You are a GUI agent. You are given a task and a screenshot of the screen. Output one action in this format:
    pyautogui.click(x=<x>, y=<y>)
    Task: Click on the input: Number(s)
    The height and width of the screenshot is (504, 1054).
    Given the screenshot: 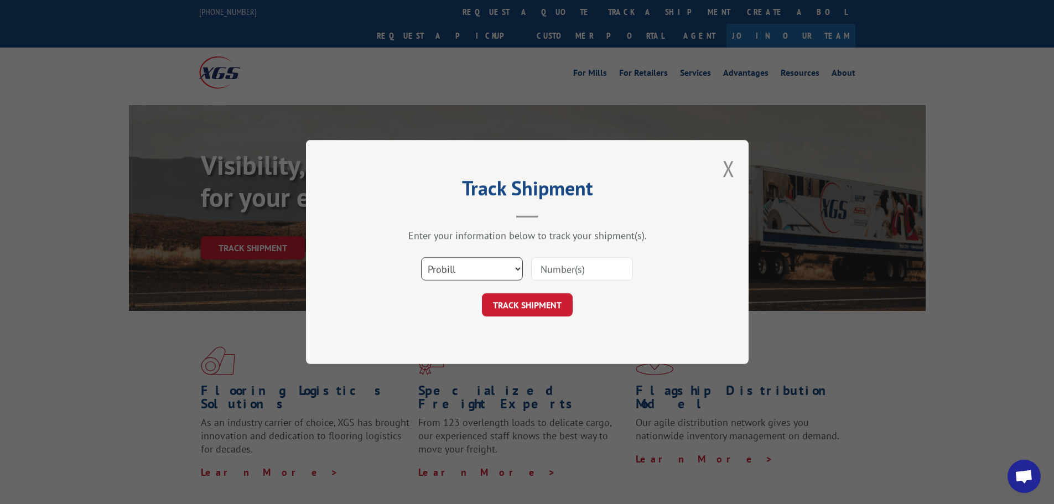 What is the action you would take?
    pyautogui.click(x=582, y=269)
    